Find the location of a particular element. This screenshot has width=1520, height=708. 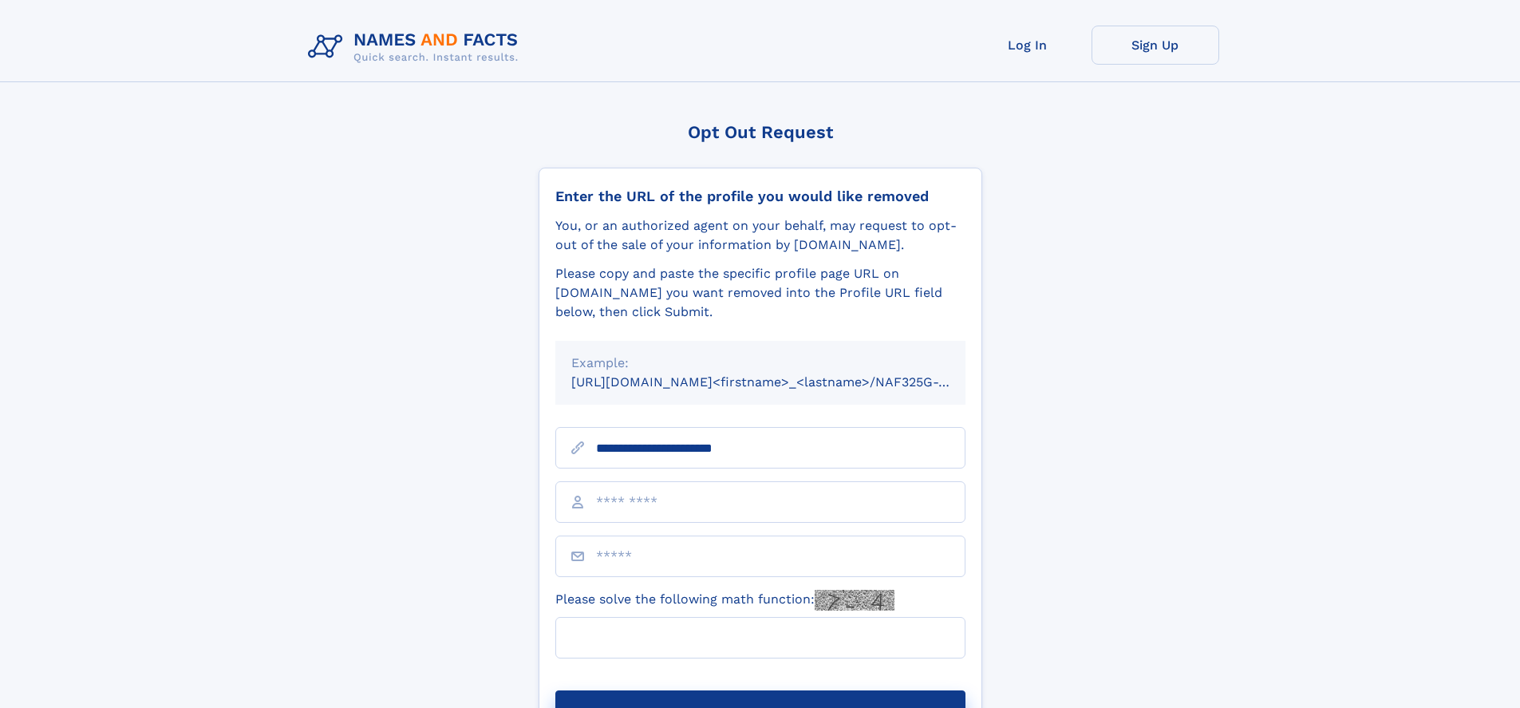

img: Logo Names and Facts is located at coordinates (417, 47).